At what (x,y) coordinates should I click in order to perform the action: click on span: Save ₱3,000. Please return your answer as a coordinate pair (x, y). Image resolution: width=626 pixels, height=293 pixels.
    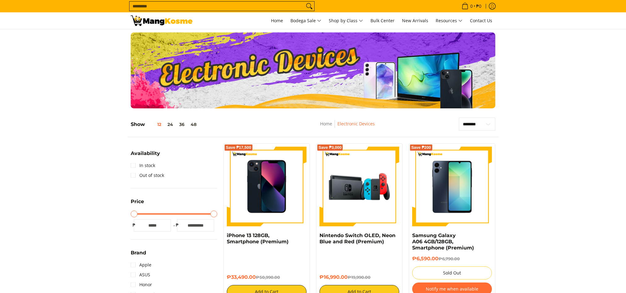
    Looking at the image, I should click on (330, 148).